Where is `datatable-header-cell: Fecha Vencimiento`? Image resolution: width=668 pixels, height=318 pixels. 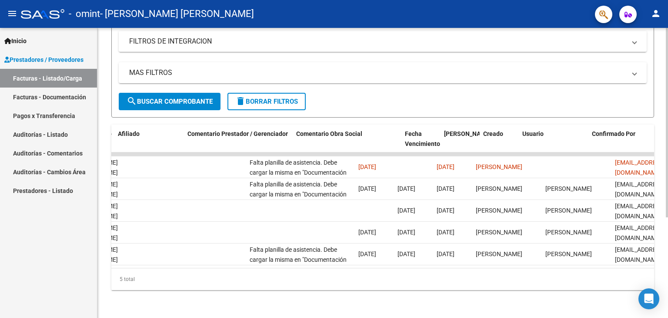
datatable-header-cell: Fecha Vencimiento is located at coordinates (421, 144).